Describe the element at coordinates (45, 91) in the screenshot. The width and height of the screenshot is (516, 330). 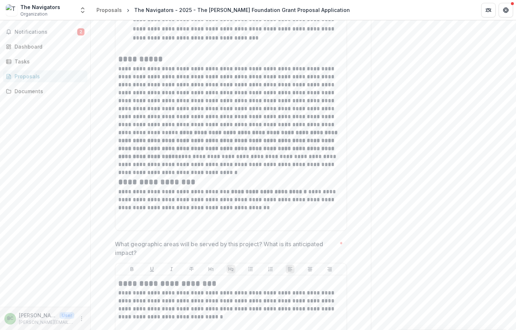
I see `a: Documents` at that location.